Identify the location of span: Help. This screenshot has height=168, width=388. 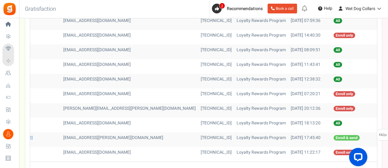
(328, 9).